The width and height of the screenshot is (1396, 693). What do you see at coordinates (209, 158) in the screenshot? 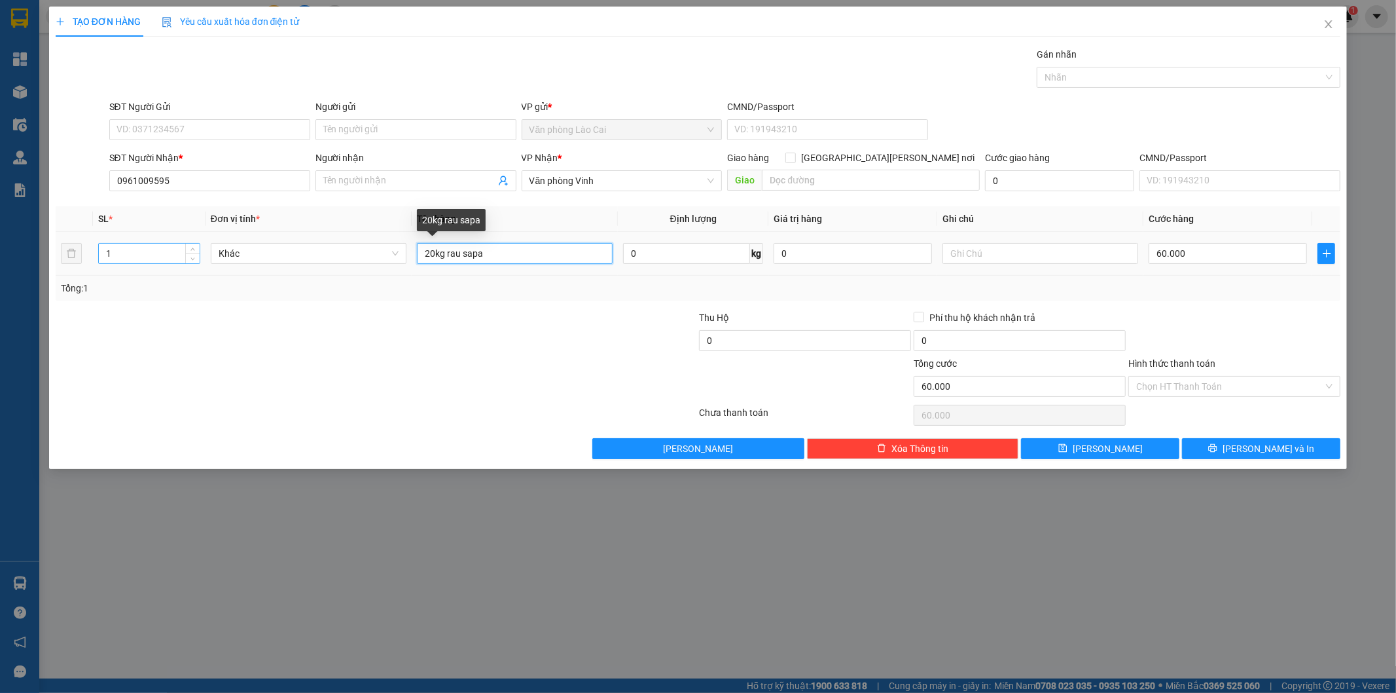
I see `div: SĐT Người Nhận` at bounding box center [209, 158].